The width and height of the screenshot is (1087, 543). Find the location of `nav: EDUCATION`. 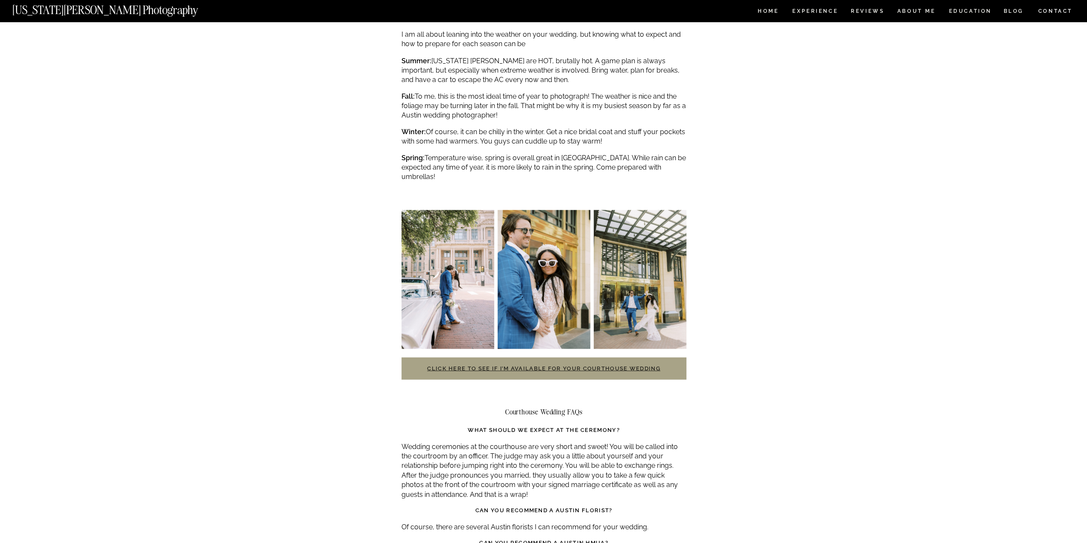

nav: EDUCATION is located at coordinates (970, 12).